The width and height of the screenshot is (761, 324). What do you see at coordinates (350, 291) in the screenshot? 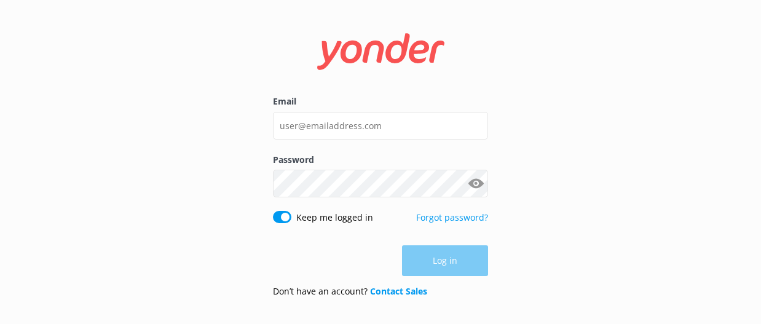
I see `p: Don’t have an account?` at bounding box center [350, 291].